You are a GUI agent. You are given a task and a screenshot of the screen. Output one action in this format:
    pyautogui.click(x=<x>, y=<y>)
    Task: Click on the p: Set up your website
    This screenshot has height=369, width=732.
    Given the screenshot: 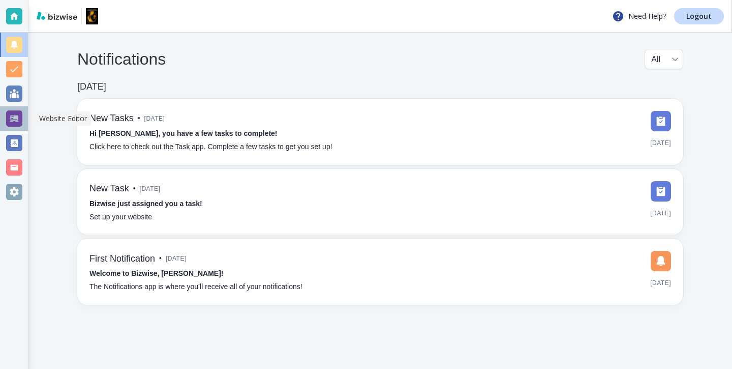 What is the action you would take?
    pyautogui.click(x=121, y=217)
    